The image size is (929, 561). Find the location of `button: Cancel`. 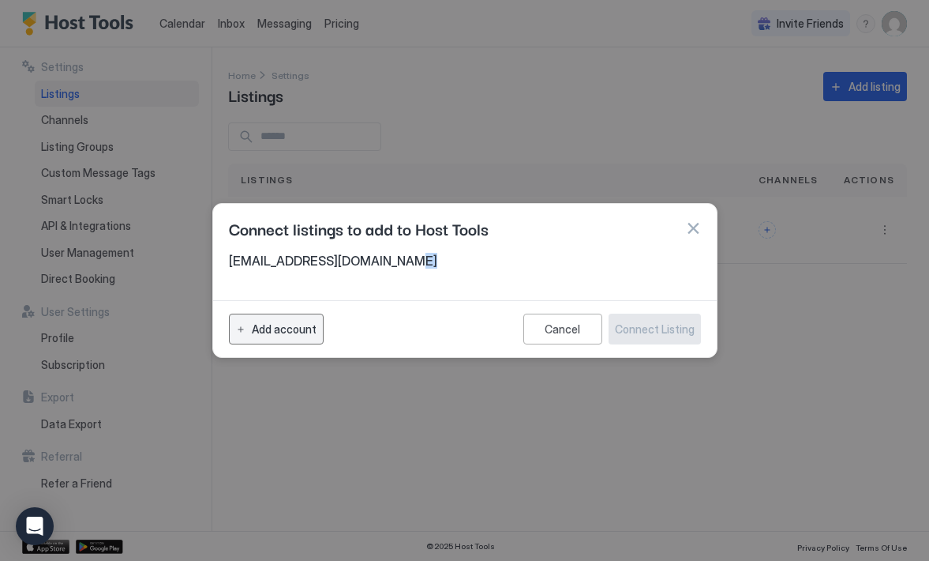

button: Cancel is located at coordinates (563, 328).